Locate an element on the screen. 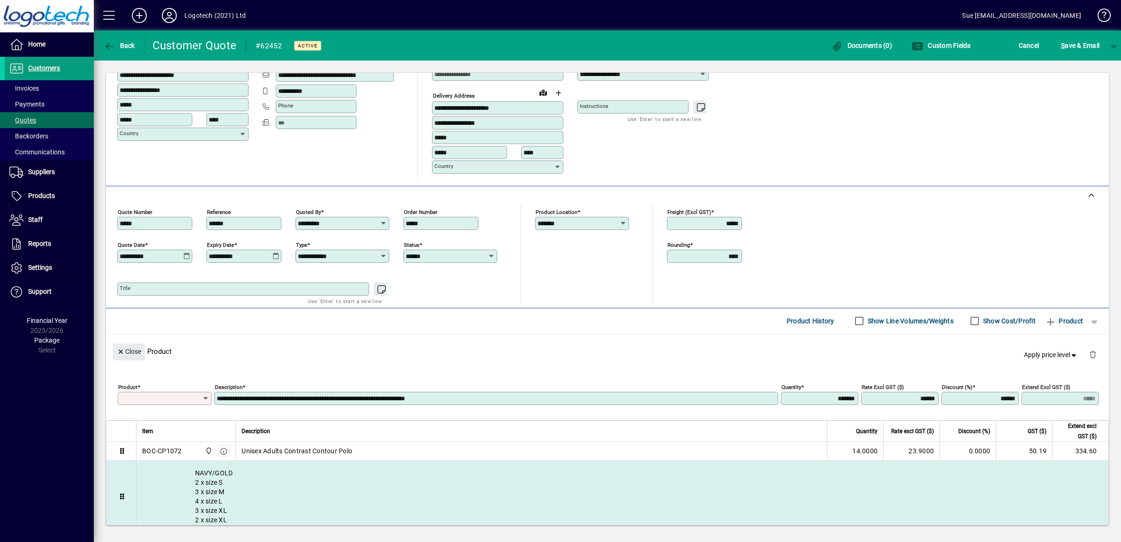  span: Customers is located at coordinates (44, 68).